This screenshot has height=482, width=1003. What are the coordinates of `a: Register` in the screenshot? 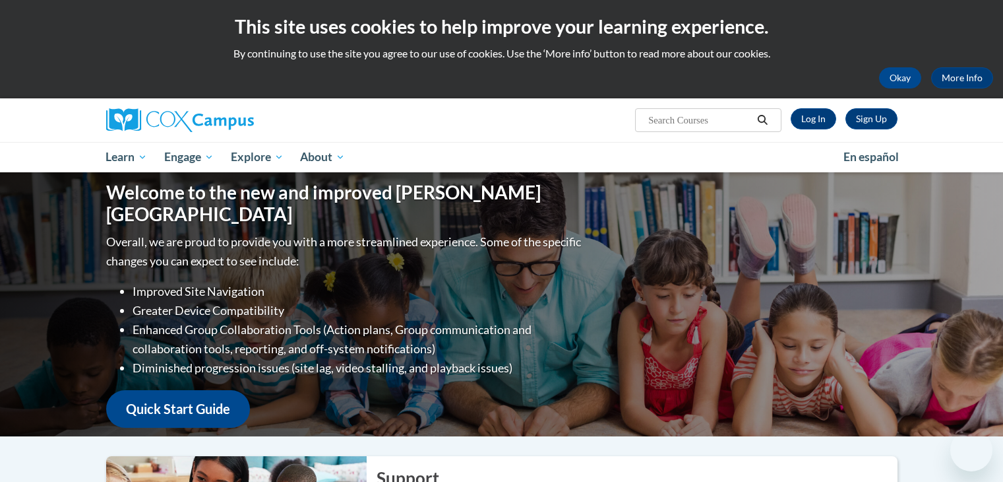 It's located at (872, 119).